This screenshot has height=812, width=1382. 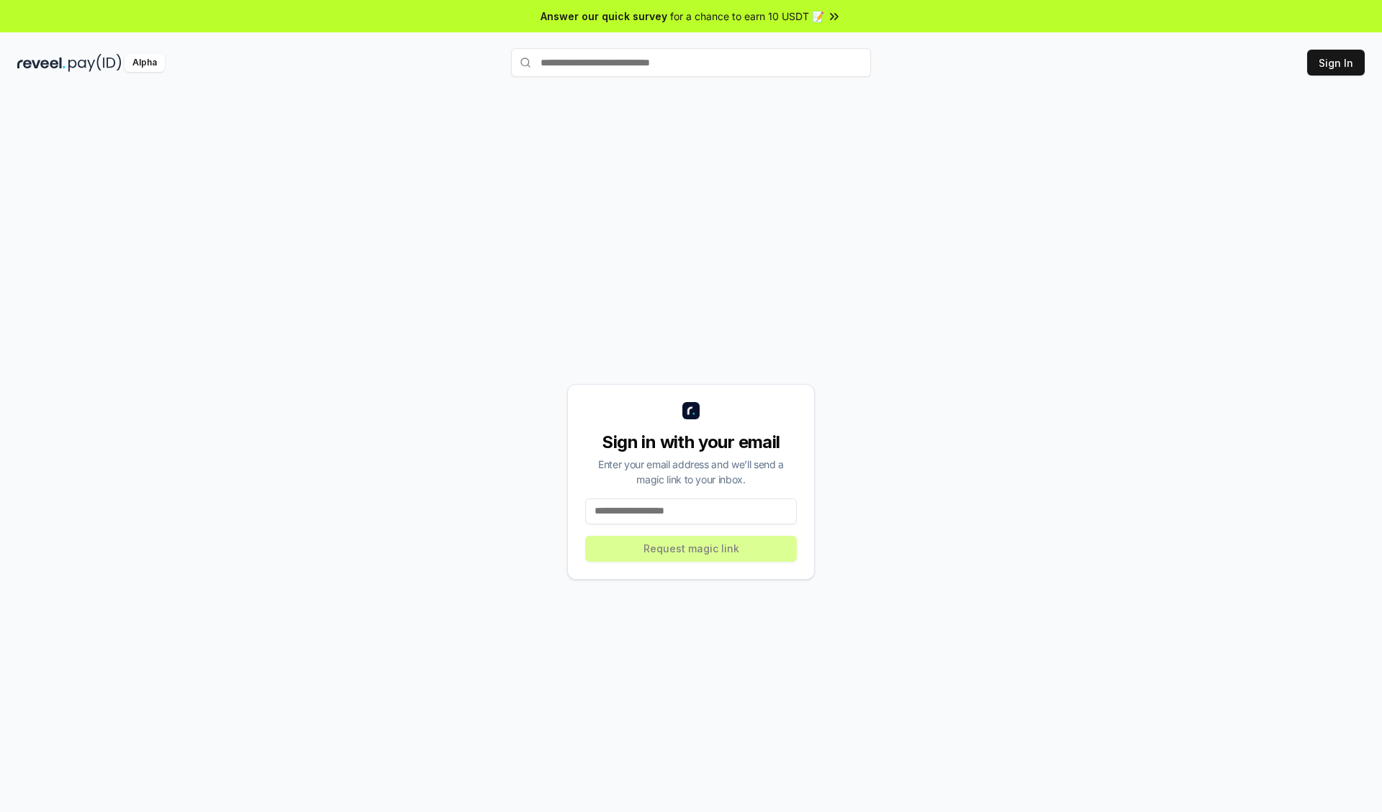 What do you see at coordinates (691, 411) in the screenshot?
I see `img: logo_small` at bounding box center [691, 411].